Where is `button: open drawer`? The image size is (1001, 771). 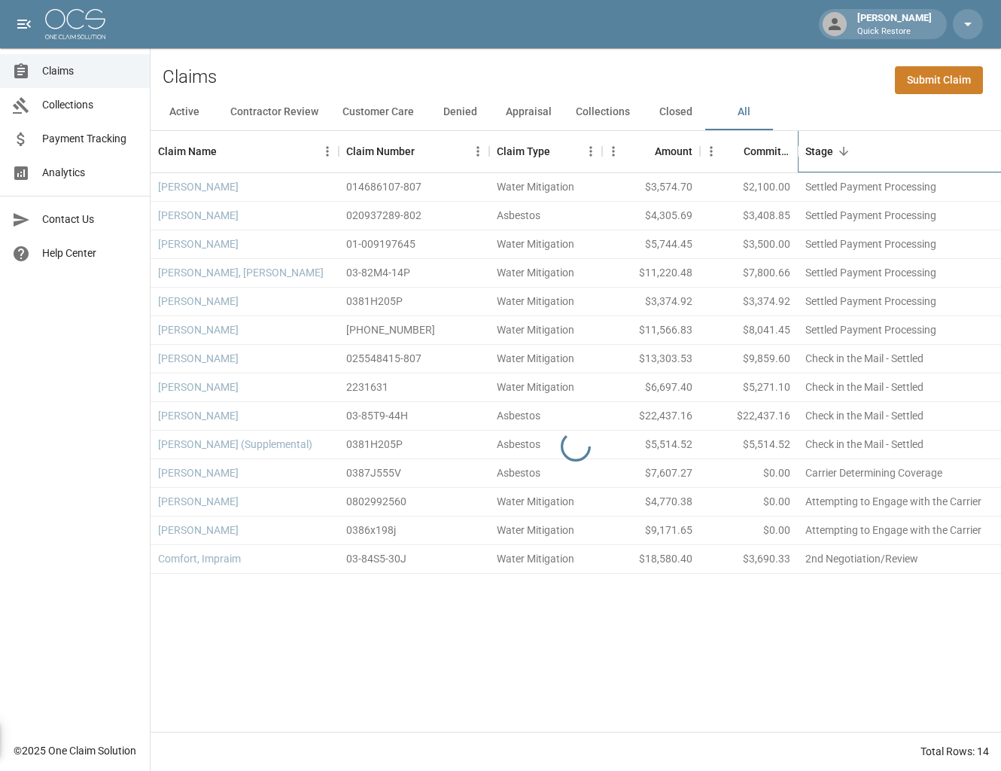
button: open drawer is located at coordinates (24, 24).